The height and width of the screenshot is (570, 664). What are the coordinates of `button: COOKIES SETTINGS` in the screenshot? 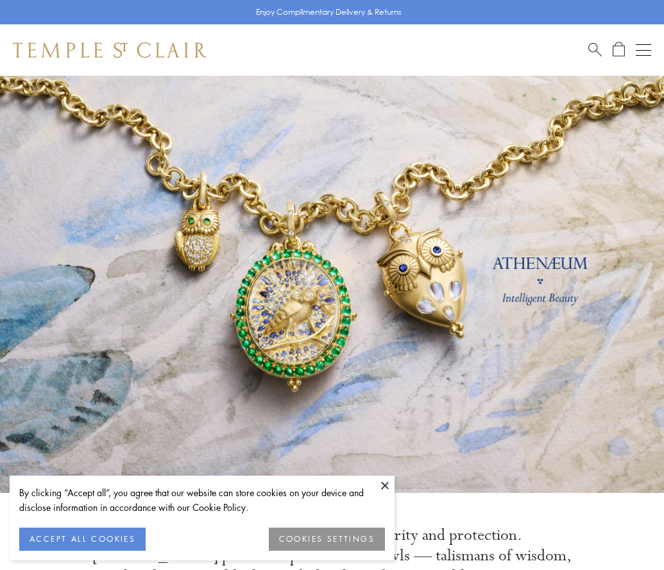 It's located at (327, 539).